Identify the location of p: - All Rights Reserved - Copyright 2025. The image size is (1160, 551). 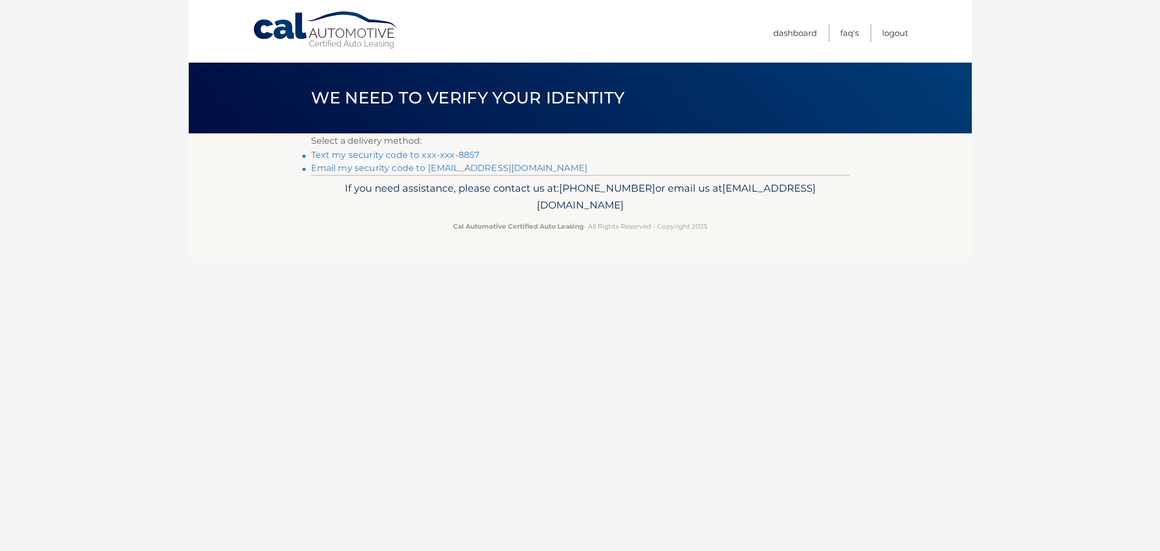
(580, 226).